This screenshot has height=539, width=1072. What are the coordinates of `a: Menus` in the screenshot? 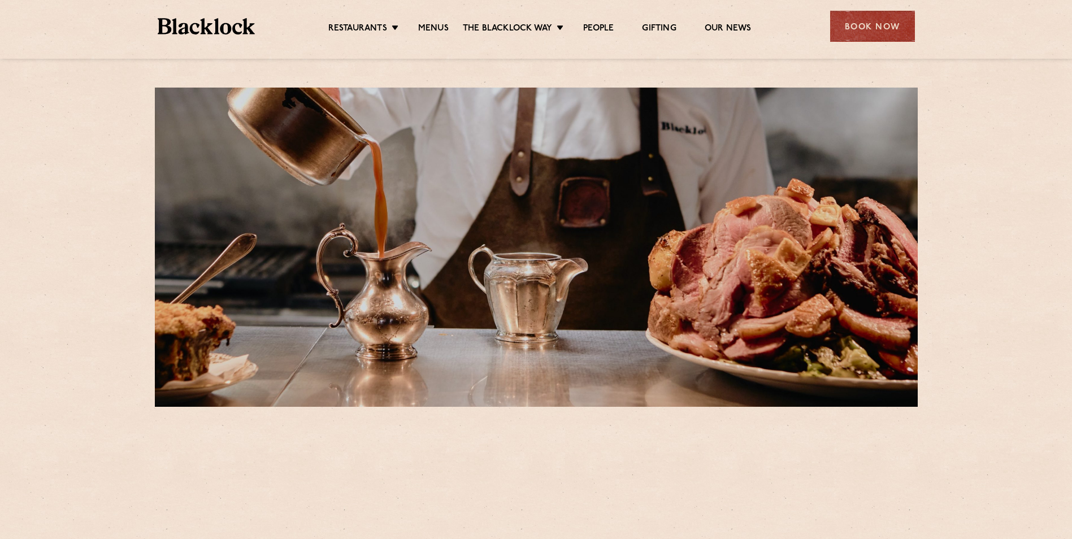 It's located at (433, 29).